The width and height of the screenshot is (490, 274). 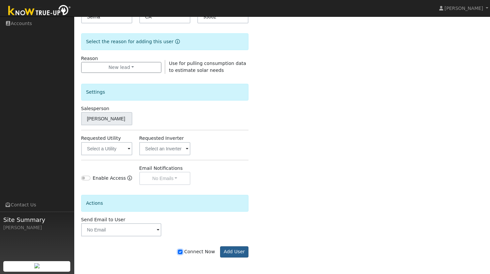 What do you see at coordinates (37, 266) in the screenshot?
I see `img: retrieve` at bounding box center [37, 266].